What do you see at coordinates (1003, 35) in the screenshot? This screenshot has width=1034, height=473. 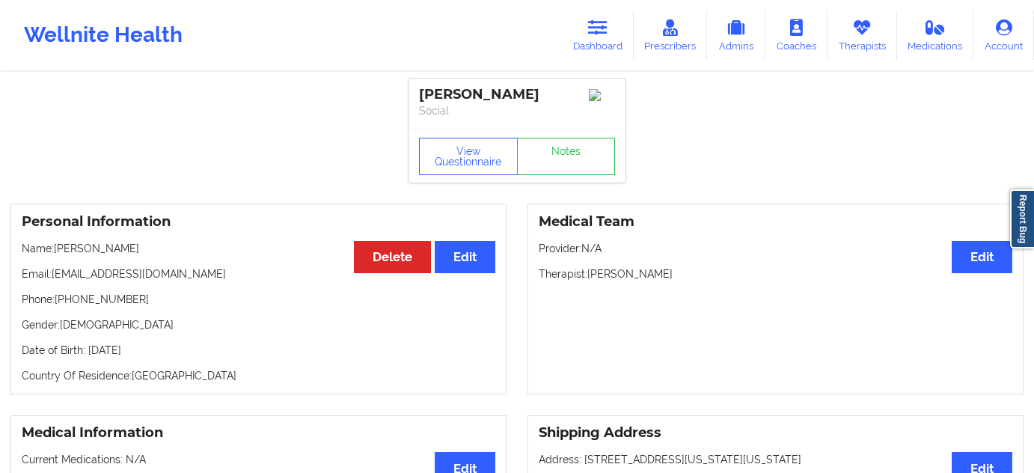 I see `a: Account` at bounding box center [1003, 35].